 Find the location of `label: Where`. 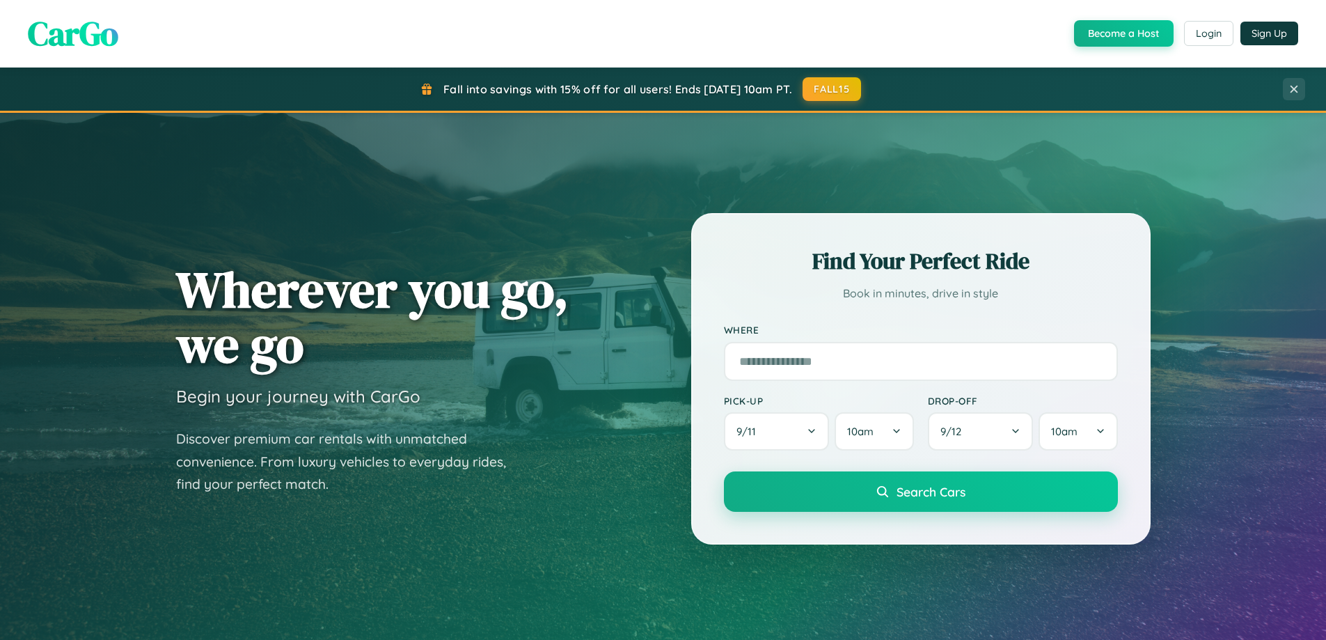

label: Where is located at coordinates (921, 330).